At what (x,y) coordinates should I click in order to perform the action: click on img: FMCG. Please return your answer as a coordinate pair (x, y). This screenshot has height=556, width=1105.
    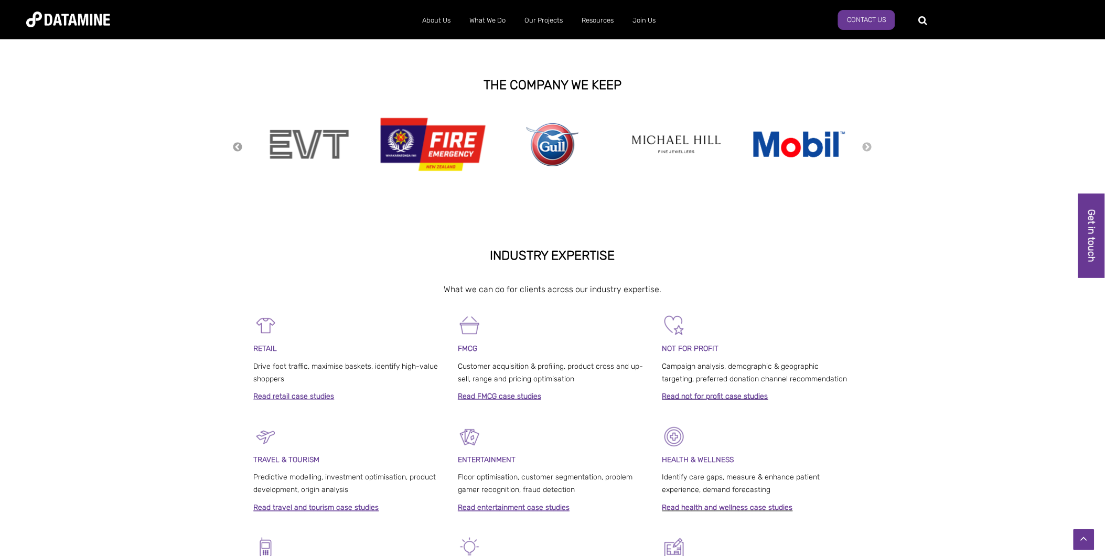
    Looking at the image, I should click on (469, 325).